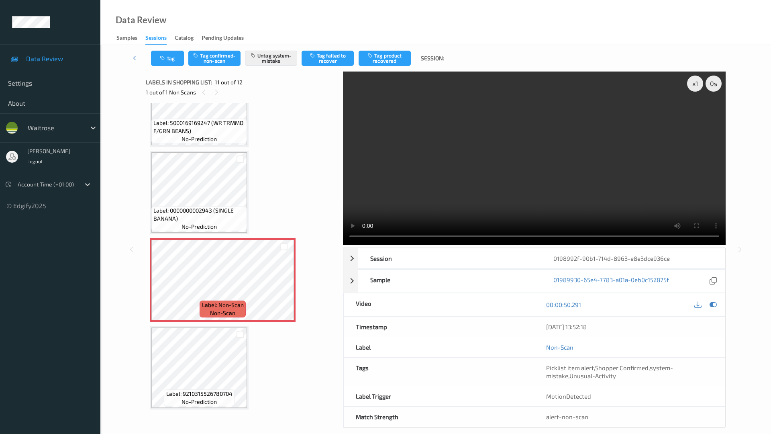  I want to click on div: Match Strength, so click(439, 417).